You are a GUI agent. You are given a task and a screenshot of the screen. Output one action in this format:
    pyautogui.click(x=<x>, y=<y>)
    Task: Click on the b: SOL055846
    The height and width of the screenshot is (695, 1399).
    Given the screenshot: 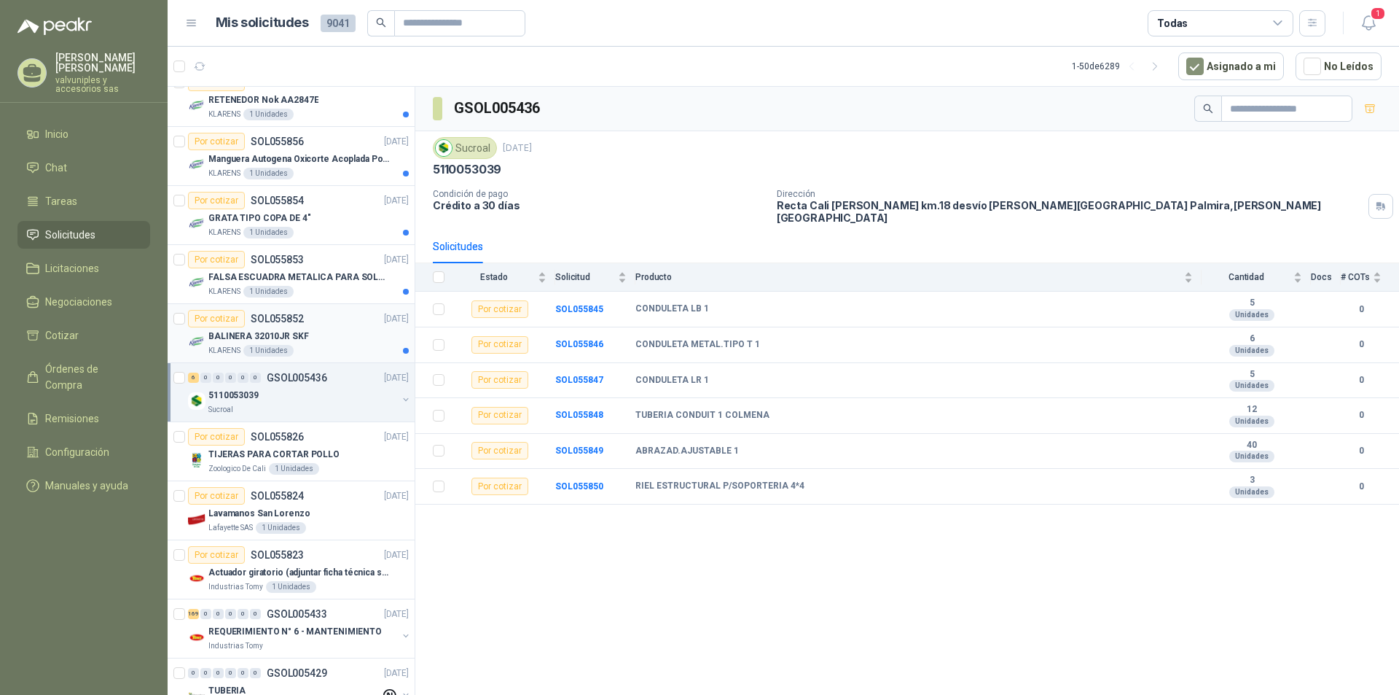 What is the action you would take?
    pyautogui.click(x=579, y=344)
    